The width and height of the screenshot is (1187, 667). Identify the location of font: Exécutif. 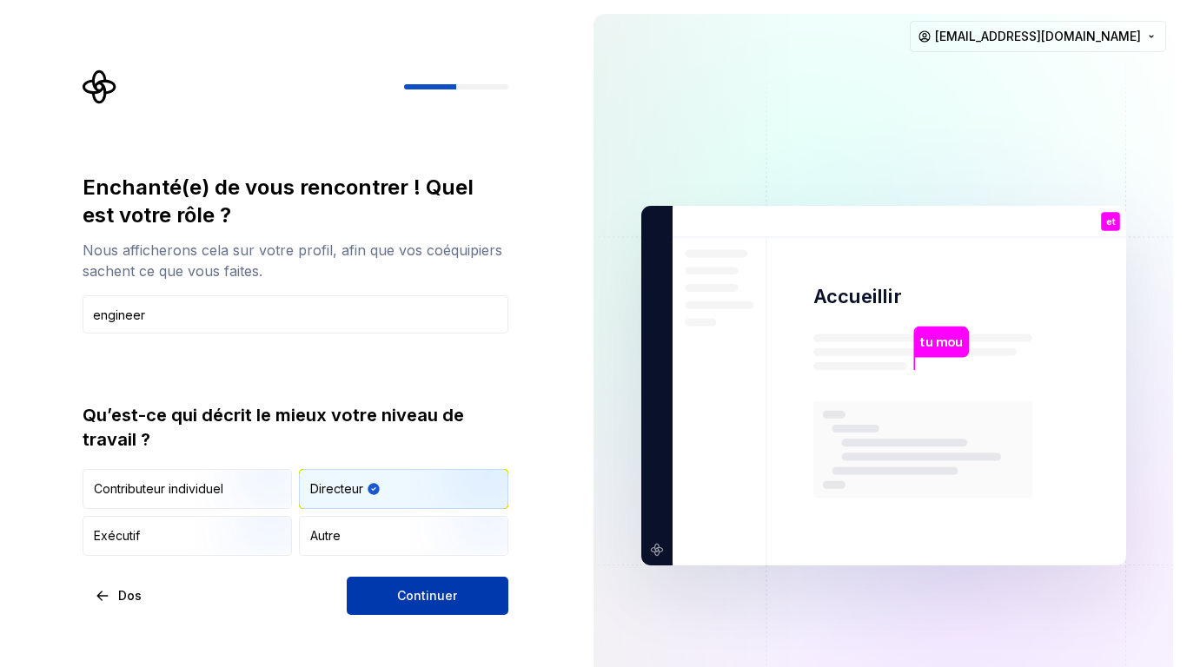
(116, 535).